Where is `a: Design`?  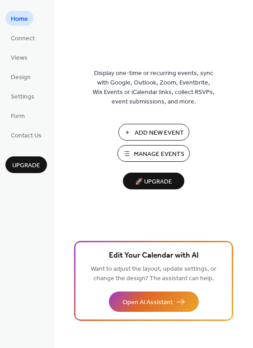
a: Design is located at coordinates (21, 76).